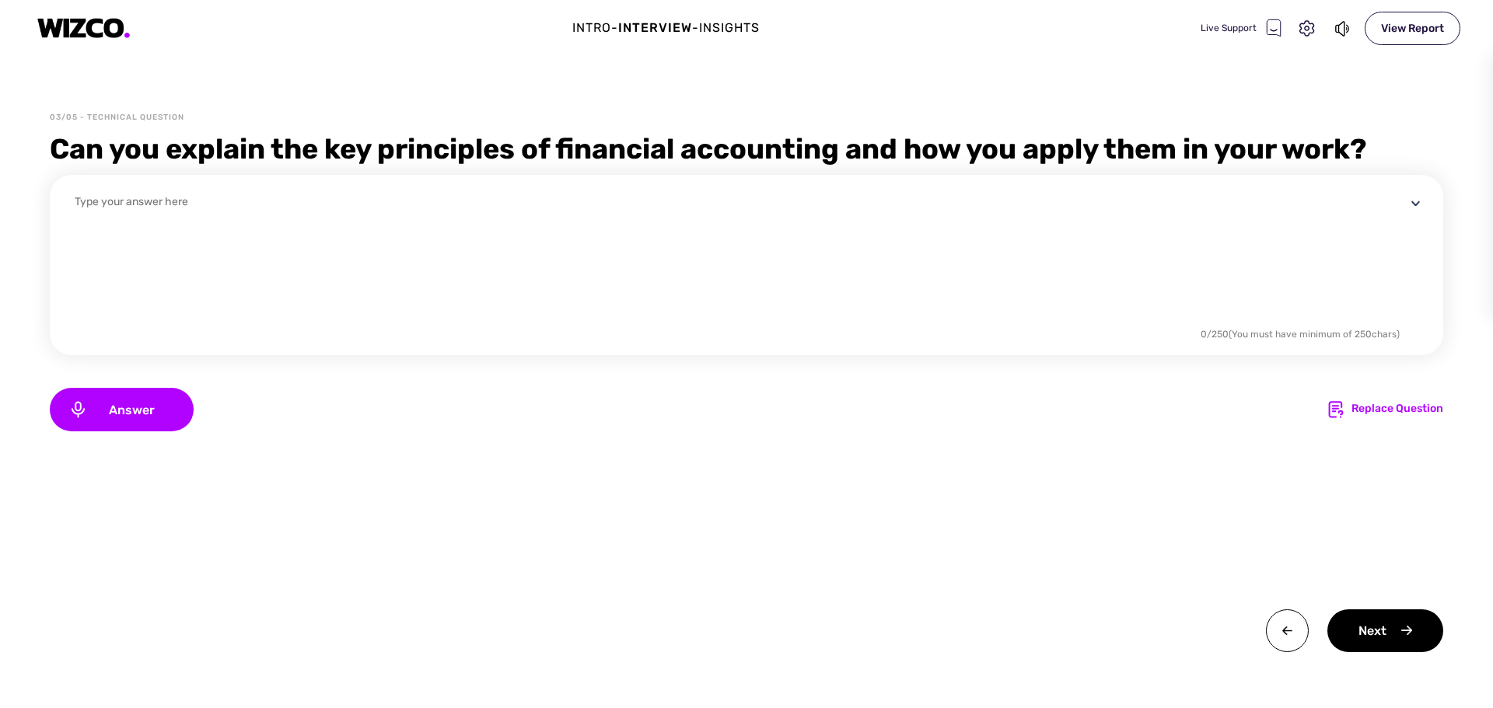  Describe the element at coordinates (1287, 630) in the screenshot. I see `img: twa0v+wMBzw8O7hXOoXfZwY4Rs7V4QQI7OXhSEnh6TzU1B8CMcie5QIvElVkpoMP8DJr7EI0p8Ns6ryRf5n4wFbqwEIwXmb+H...` at that location.